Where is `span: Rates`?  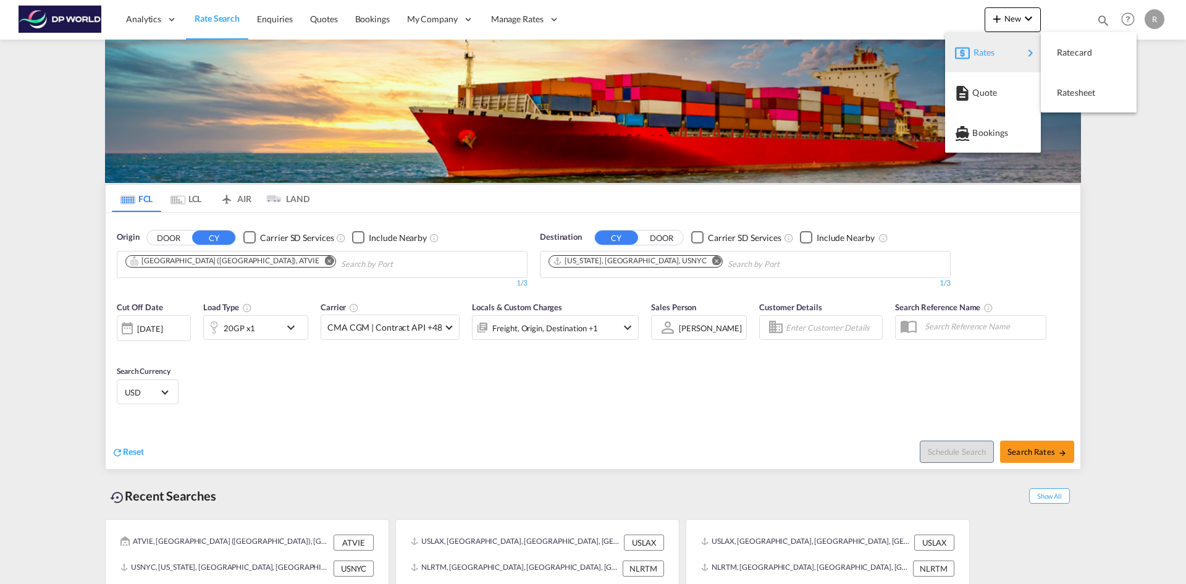 span: Rates is located at coordinates (981, 53).